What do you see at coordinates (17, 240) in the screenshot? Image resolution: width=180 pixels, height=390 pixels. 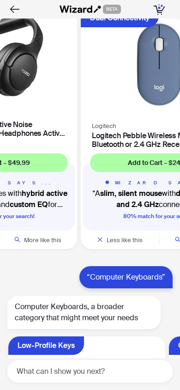 I see `span: search` at bounding box center [17, 240].